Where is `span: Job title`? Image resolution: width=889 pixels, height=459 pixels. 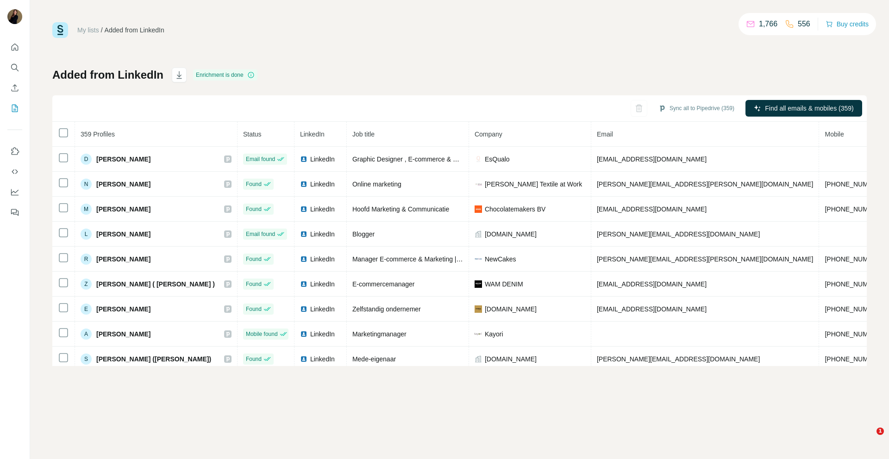
span: Job title is located at coordinates (363, 134).